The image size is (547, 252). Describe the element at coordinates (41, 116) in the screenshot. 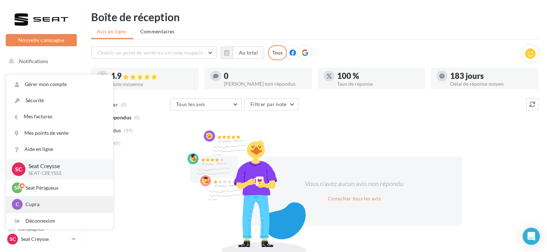

I see `a: Visibilité en ligne` at that location.